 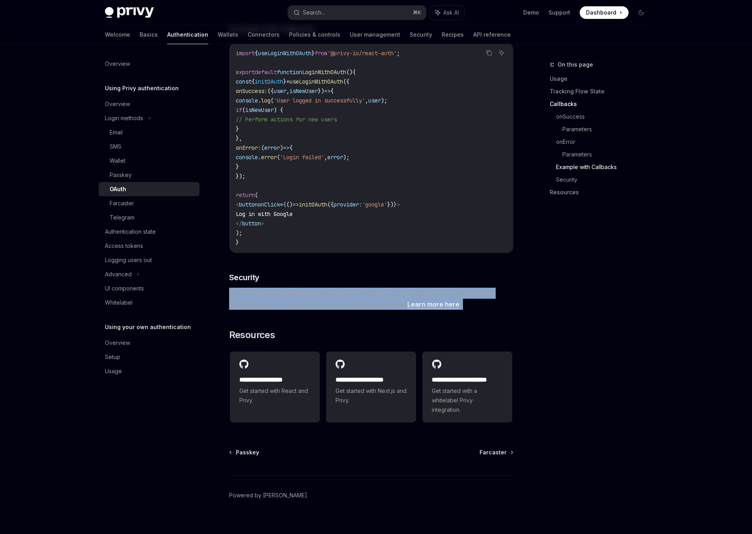 I want to click on div: SMS, so click(x=116, y=147).